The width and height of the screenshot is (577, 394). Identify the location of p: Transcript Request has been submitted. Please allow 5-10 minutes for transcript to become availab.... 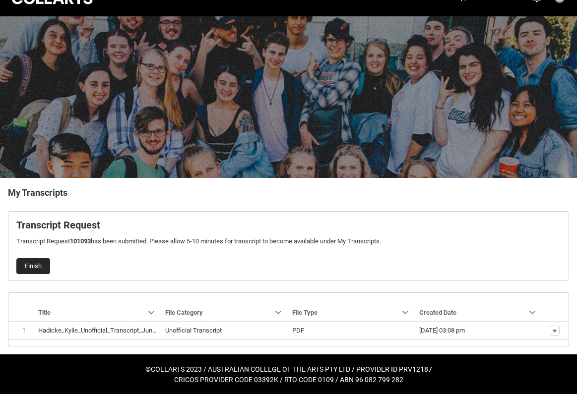
(288, 241).